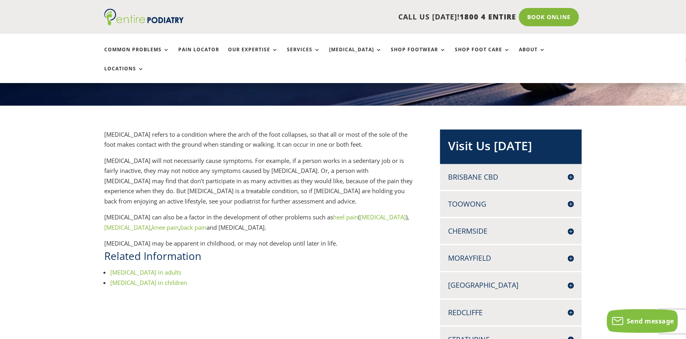  Describe the element at coordinates (642, 321) in the screenshot. I see `button: Send message` at that location.